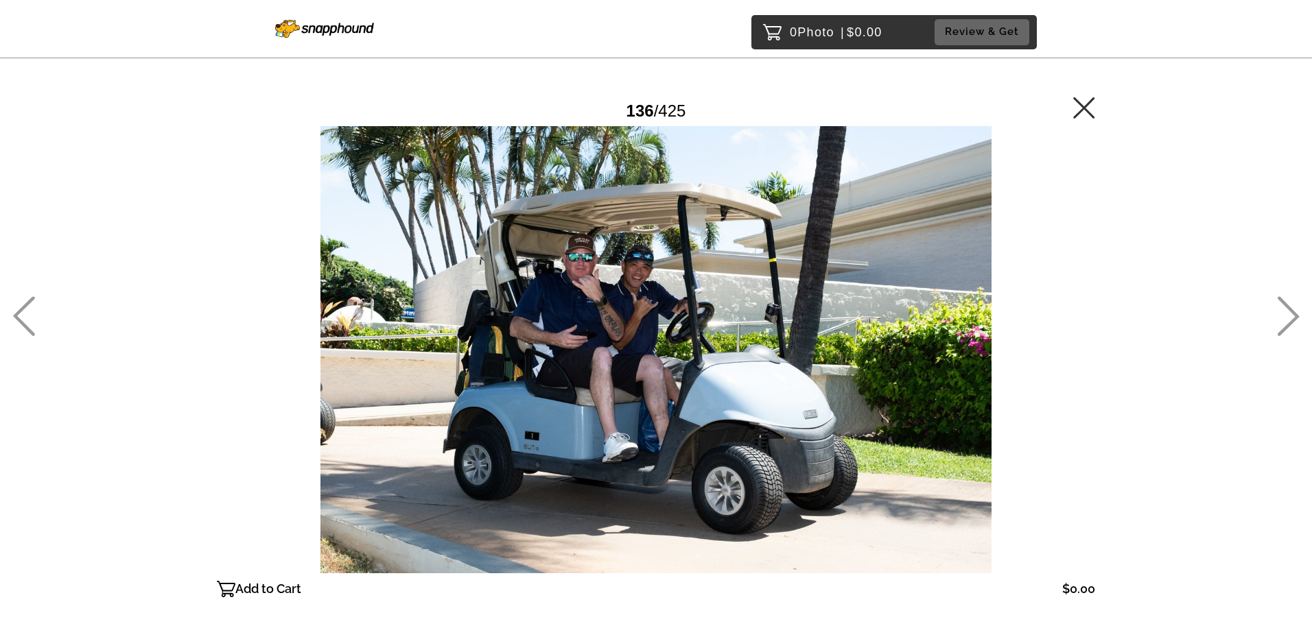 The width and height of the screenshot is (1312, 639). Describe the element at coordinates (640, 110) in the screenshot. I see `span: 136` at that location.